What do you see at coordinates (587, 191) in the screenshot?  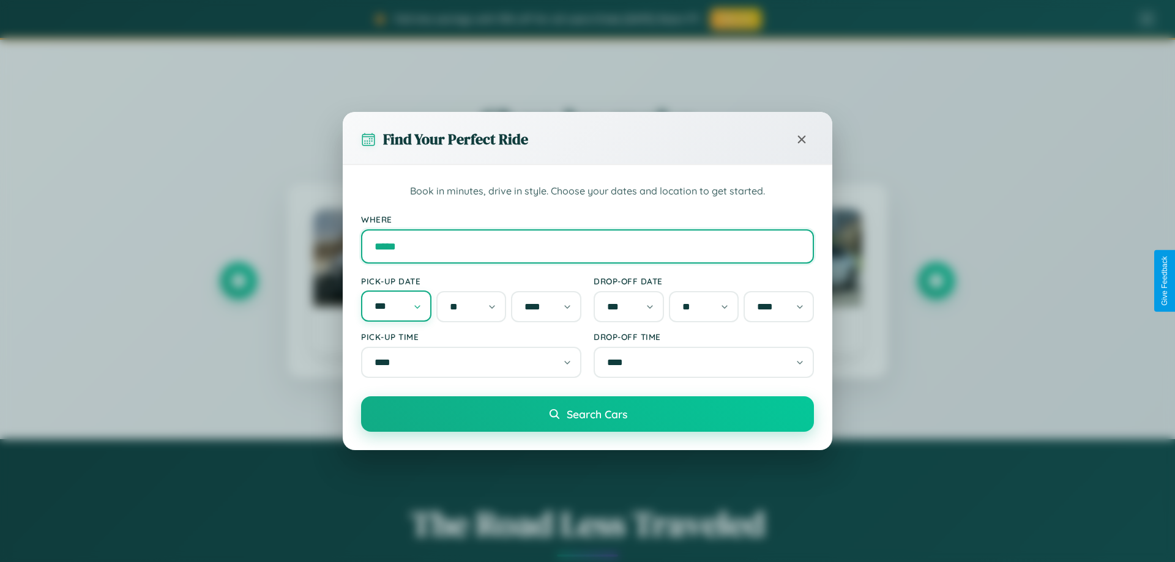 I see `p: Book in minutes, drive in style. Choose your dates and location to get started.` at bounding box center [587, 191].